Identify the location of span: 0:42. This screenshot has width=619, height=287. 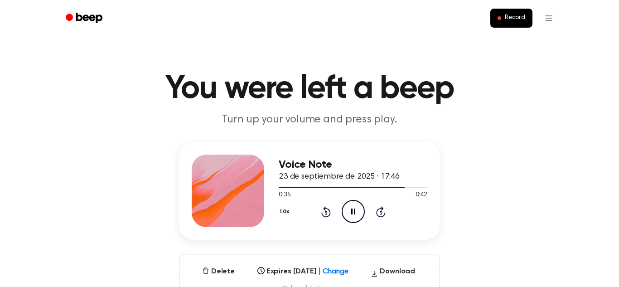
(421, 195).